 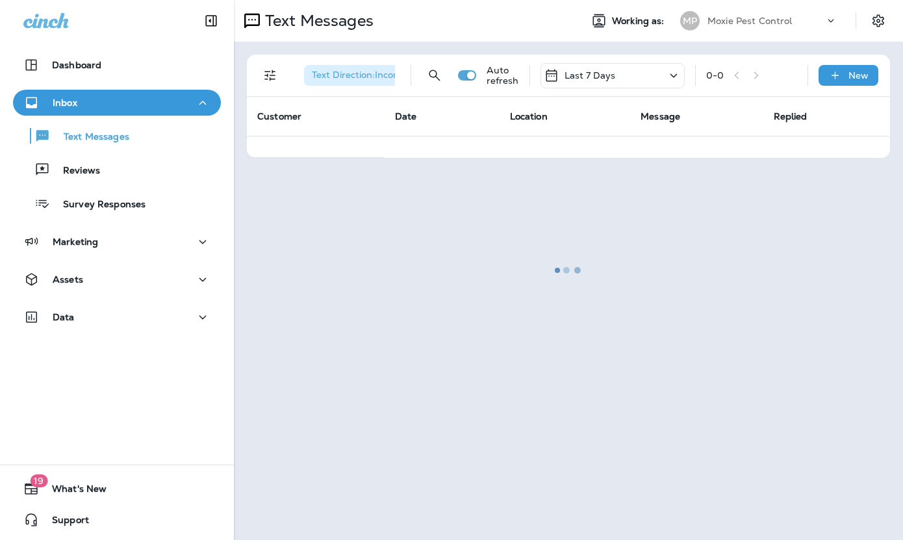 I want to click on p: New, so click(x=859, y=75).